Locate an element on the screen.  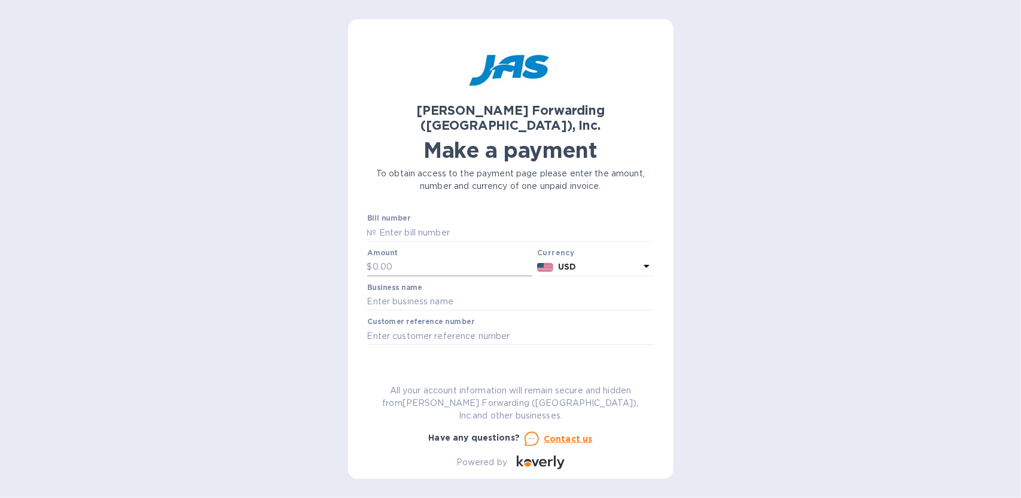
label: Business name is located at coordinates (395, 288).